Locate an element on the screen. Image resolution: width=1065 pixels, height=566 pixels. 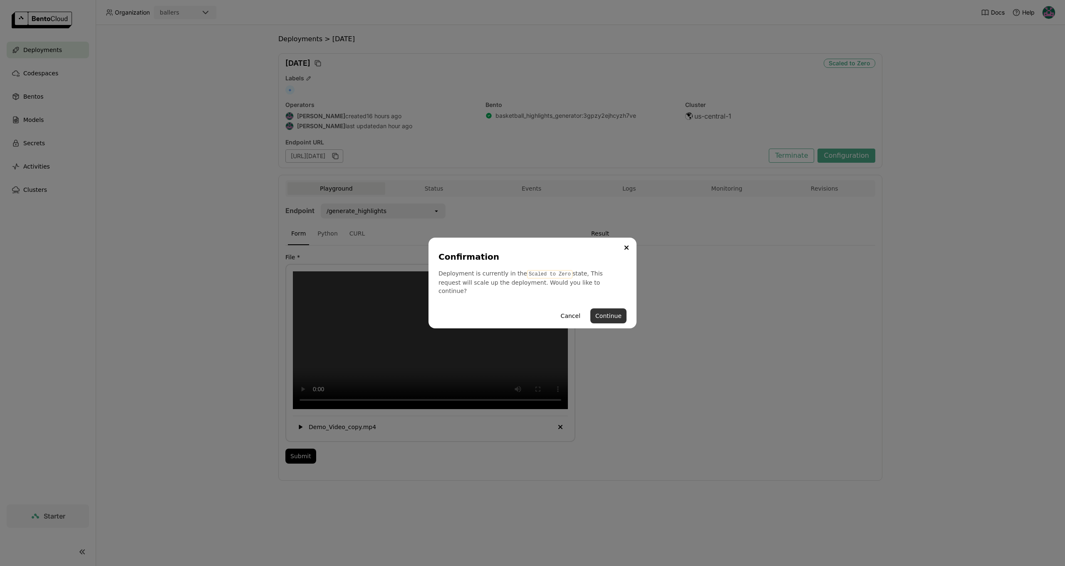
button: Close is located at coordinates (627, 248).